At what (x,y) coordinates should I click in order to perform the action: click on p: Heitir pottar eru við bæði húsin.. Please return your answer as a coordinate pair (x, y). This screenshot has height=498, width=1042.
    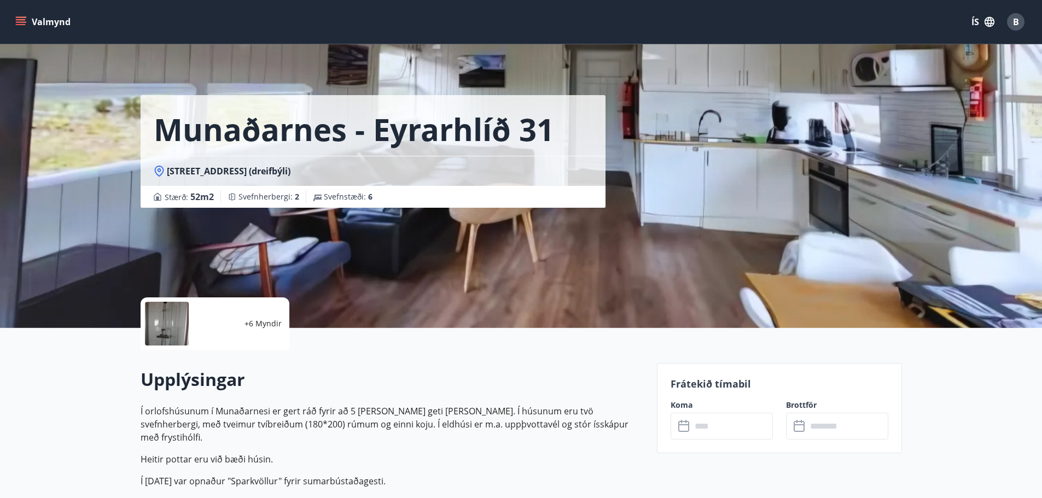
    Looking at the image, I should click on (392, 460).